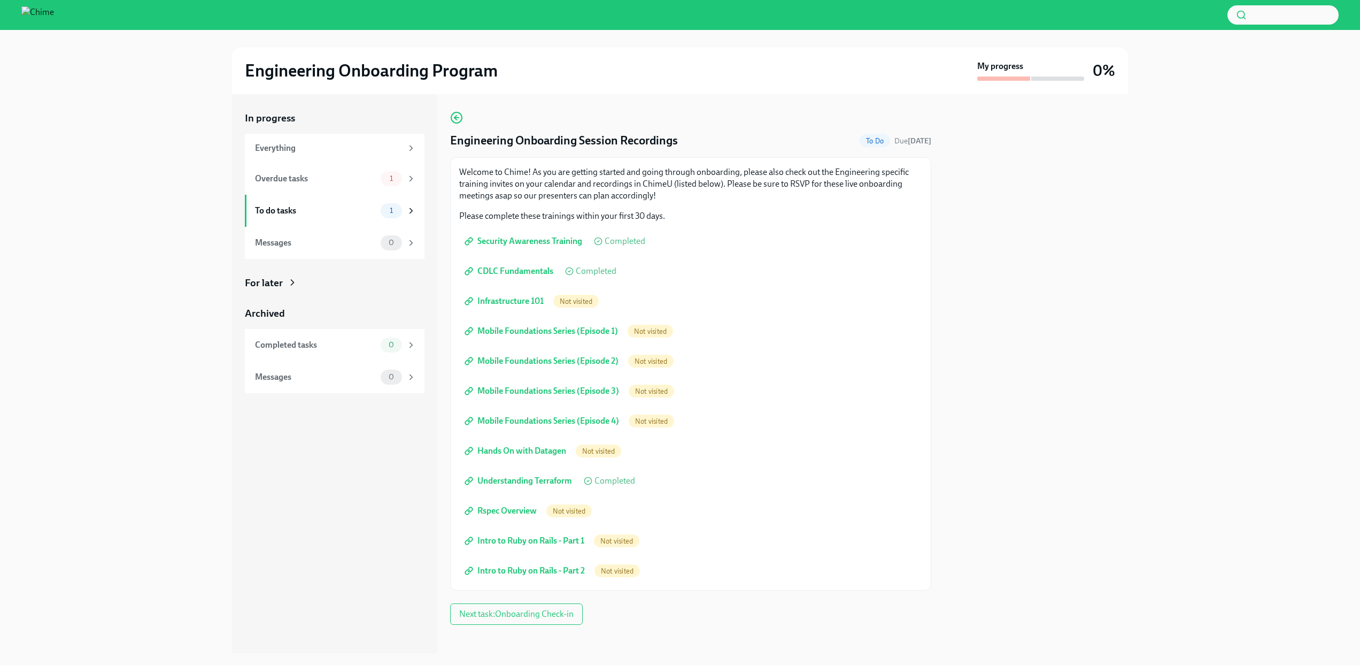  Describe the element at coordinates (691, 184) in the screenshot. I see `p: Welcome to Chime! As you are getting started and going through onboarding, please also check out ...` at that location.